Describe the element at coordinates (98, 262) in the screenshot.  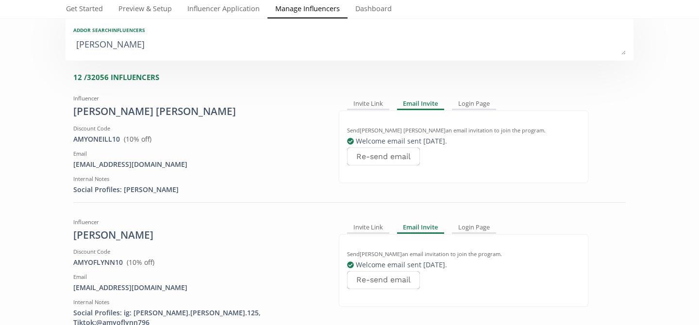
I see `span: AMYOFLYNN10` at that location.